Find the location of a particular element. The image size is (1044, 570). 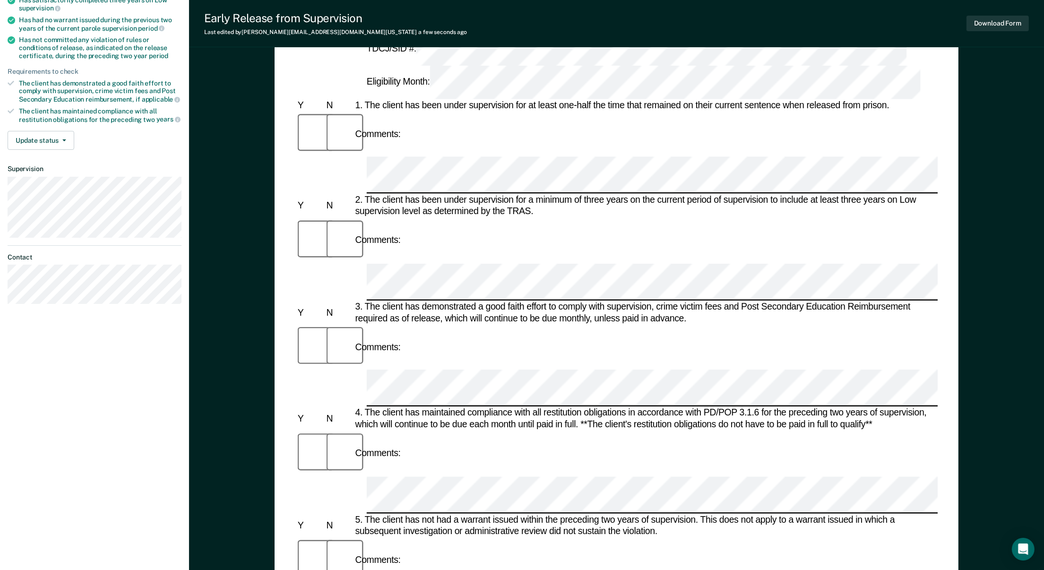

div: 2. The client has been under supervision for a minimum of three years on the current period of su... is located at coordinates (646, 207).